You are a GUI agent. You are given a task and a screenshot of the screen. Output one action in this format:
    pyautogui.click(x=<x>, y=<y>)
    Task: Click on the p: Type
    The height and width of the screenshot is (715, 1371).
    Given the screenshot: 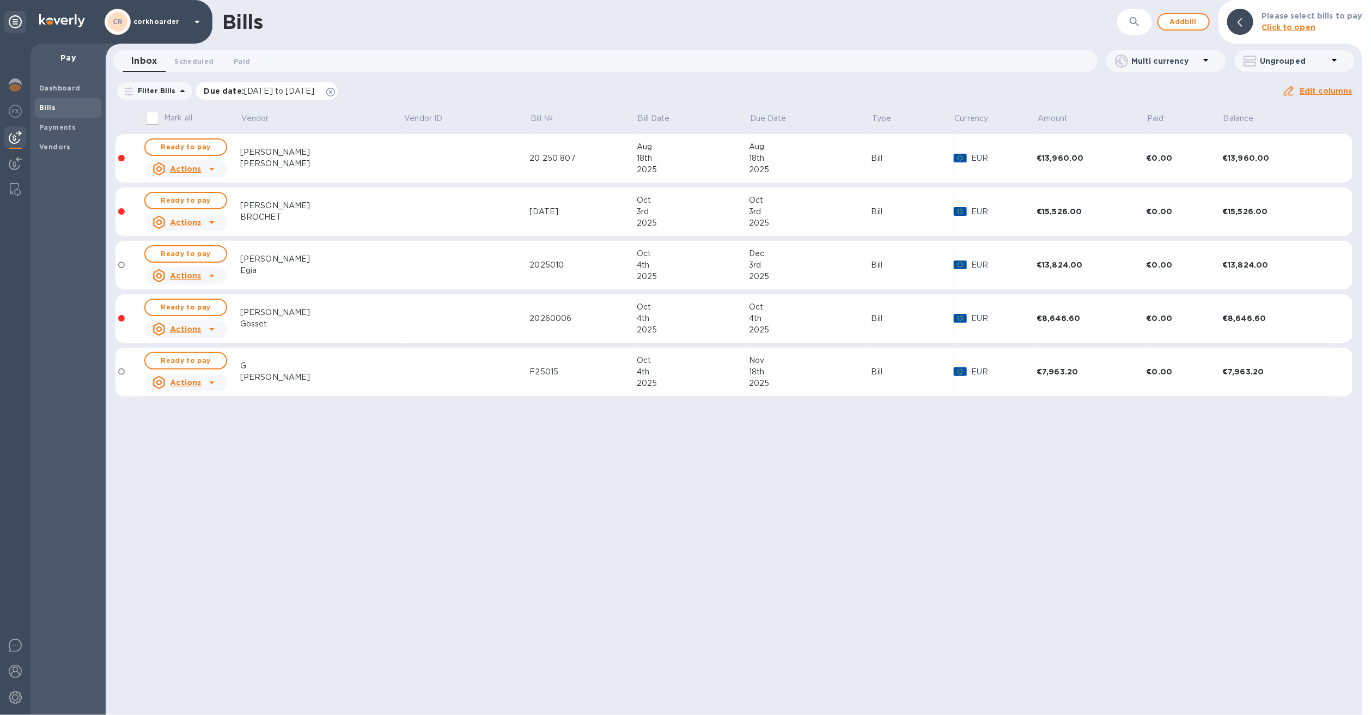 What is the action you would take?
    pyautogui.click(x=882, y=118)
    